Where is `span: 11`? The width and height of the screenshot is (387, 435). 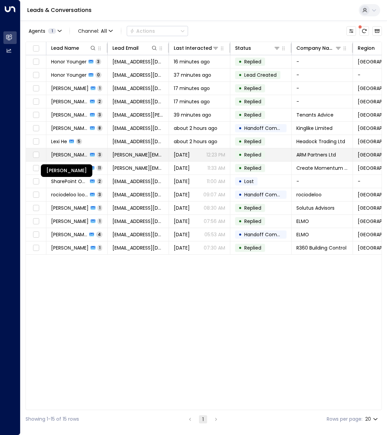
span: 11 is located at coordinates (100, 168).